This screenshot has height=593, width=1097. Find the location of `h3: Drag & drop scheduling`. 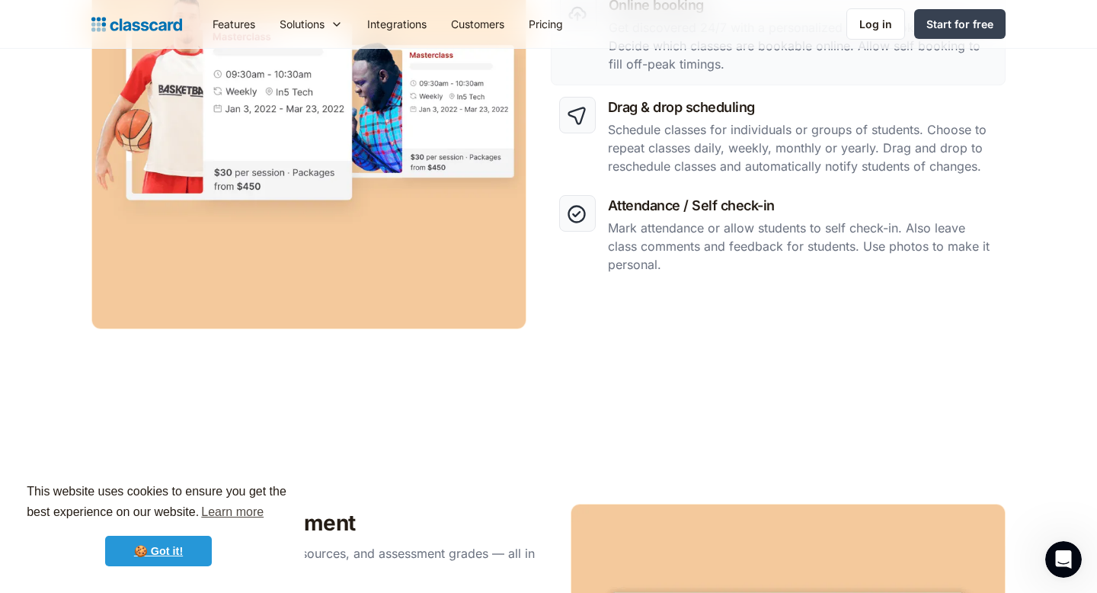

h3: Drag & drop scheduling is located at coordinates (803, 107).